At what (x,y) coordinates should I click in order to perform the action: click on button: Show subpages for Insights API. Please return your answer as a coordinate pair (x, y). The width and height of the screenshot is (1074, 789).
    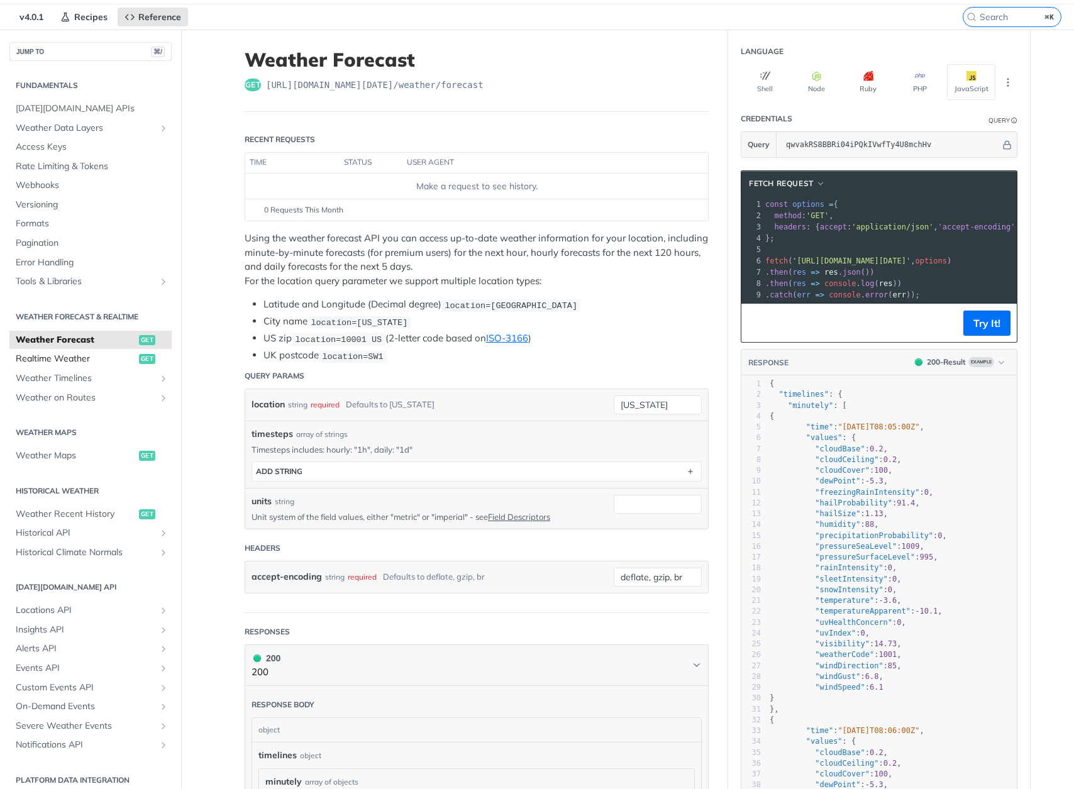
    Looking at the image, I should click on (164, 630).